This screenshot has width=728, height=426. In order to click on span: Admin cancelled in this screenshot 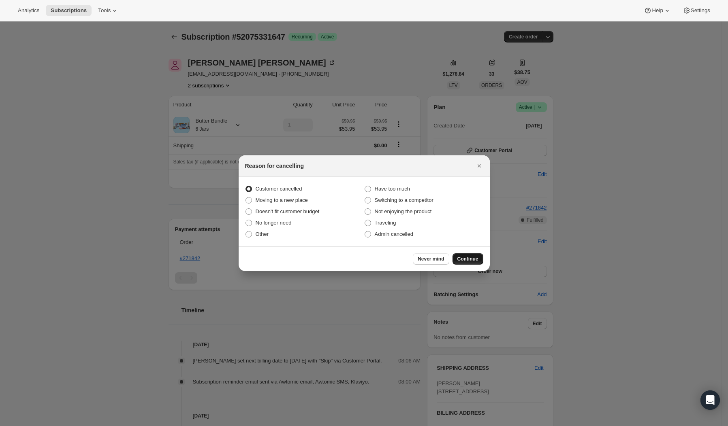, I will do `click(394, 234)`.